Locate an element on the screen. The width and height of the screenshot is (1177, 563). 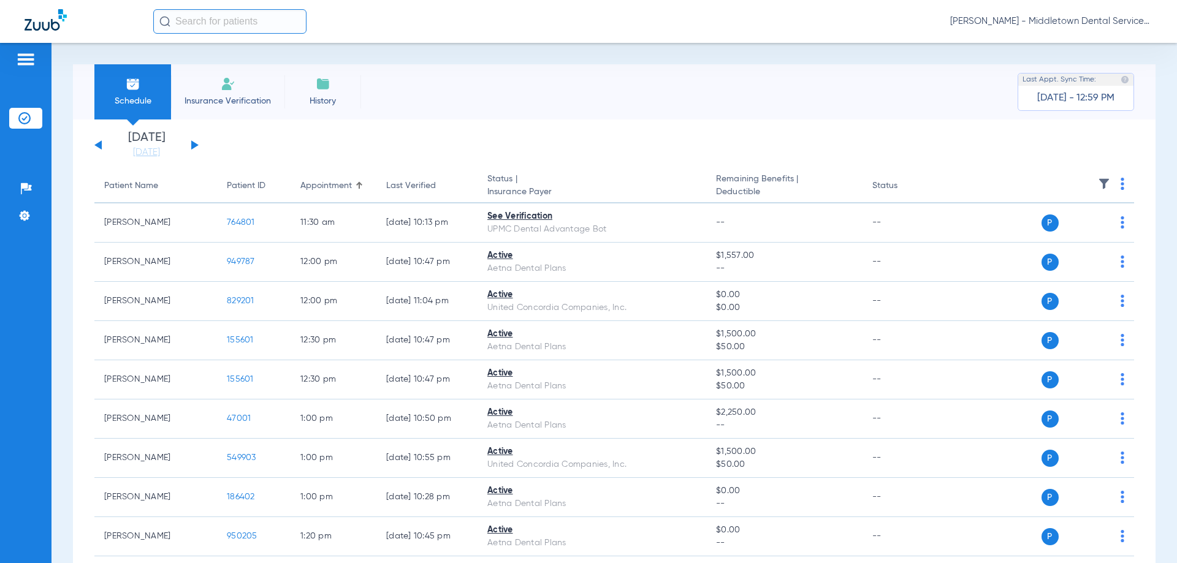
div: Chat Widget is located at coordinates (1146, 534).